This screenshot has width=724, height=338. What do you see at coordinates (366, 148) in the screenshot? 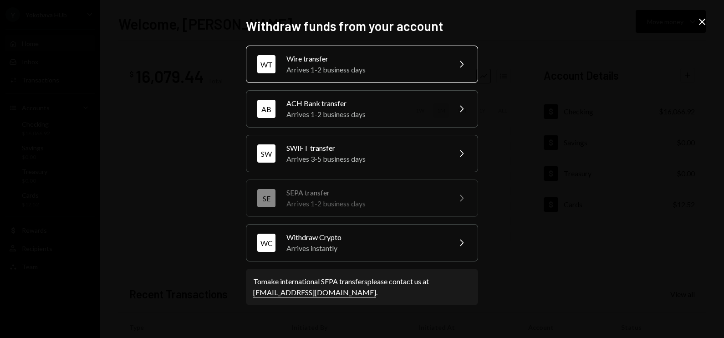
I see `div: SWIFT transfer` at bounding box center [366, 148].